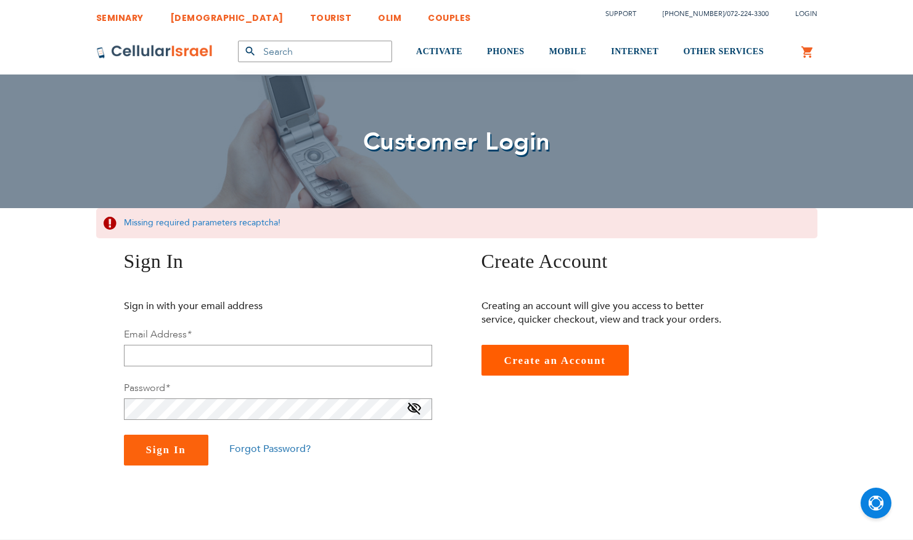 This screenshot has width=913, height=540. What do you see at coordinates (505, 51) in the screenshot?
I see `span: PHONES` at bounding box center [505, 51].